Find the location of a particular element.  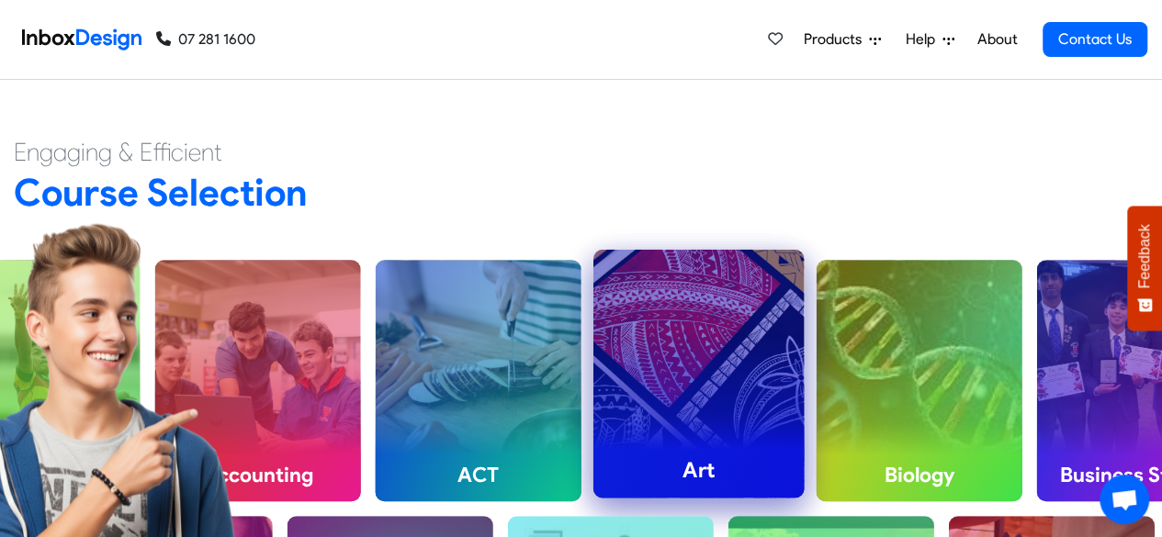

a: 07 281 1600 is located at coordinates (206, 40).